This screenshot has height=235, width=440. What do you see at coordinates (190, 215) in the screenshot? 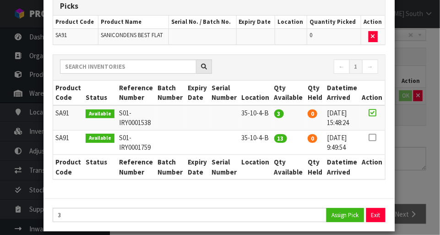
I see `input: Quantity Picked` at bounding box center [190, 215].